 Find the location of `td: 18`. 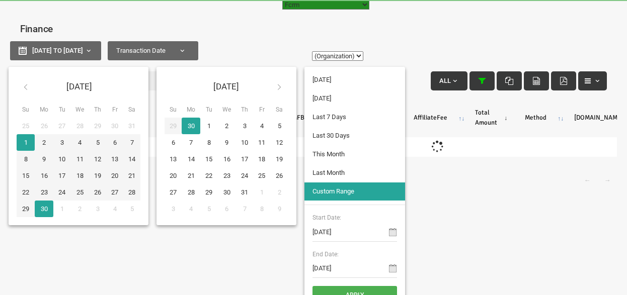

td: 18 is located at coordinates (79, 176).